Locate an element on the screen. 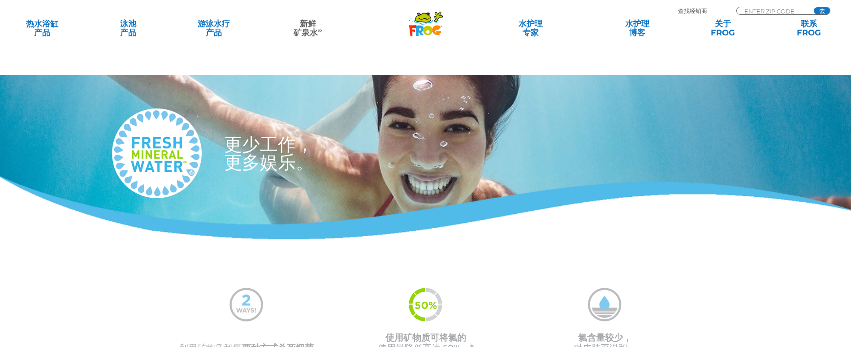  a: 热水浴缸产品 is located at coordinates (42, 28).